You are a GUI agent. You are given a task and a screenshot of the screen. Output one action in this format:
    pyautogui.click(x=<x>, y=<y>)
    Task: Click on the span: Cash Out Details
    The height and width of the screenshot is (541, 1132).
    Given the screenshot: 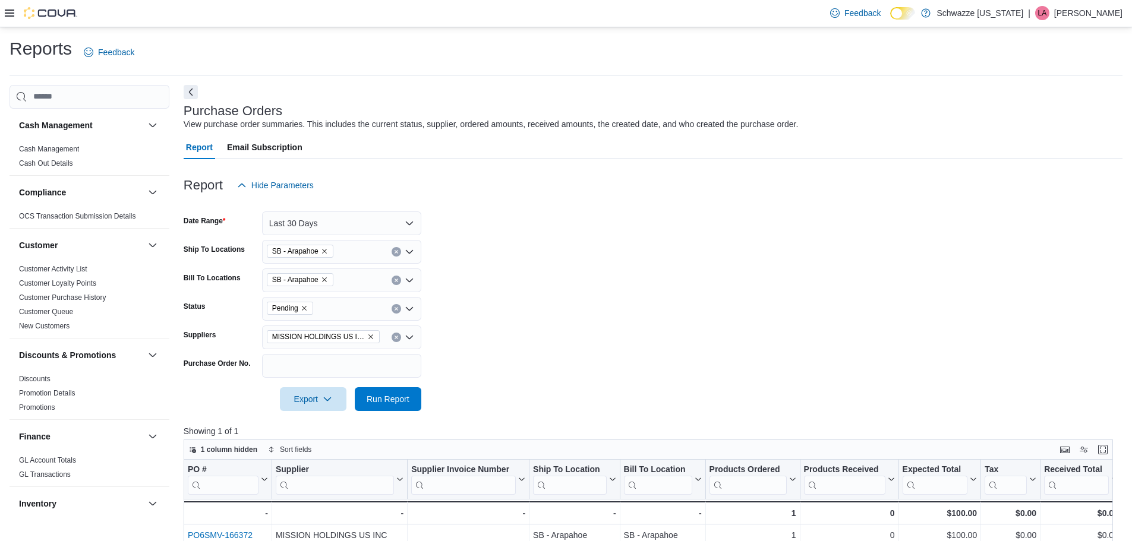 What is the action you would take?
    pyautogui.click(x=46, y=163)
    